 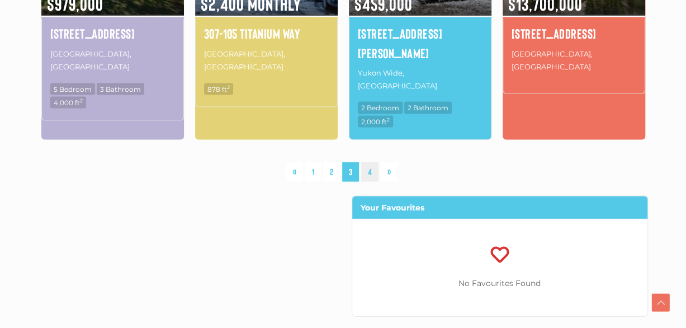 I want to click on a: 4, so click(x=370, y=171).